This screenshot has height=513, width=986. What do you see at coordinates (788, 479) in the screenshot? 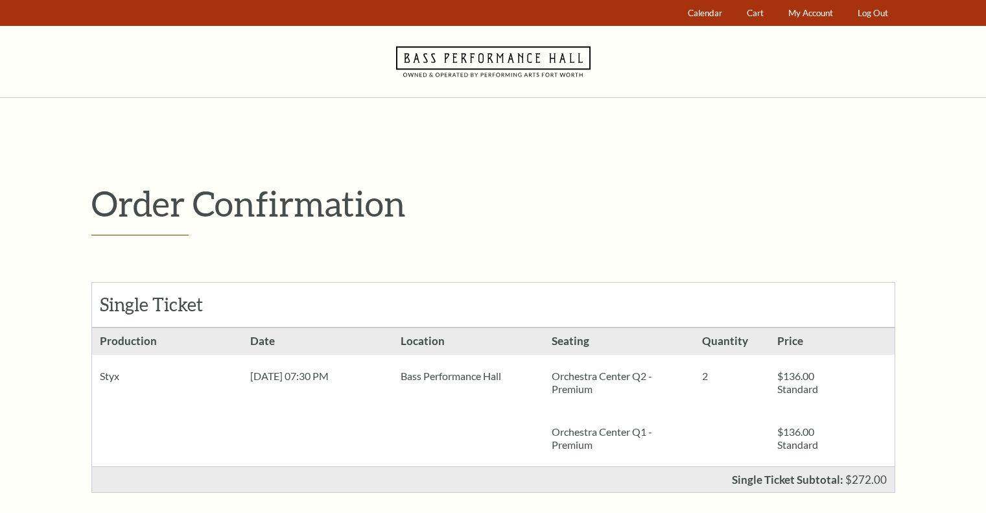
I see `p: Single Ticket Subtotal:` at bounding box center [788, 479].